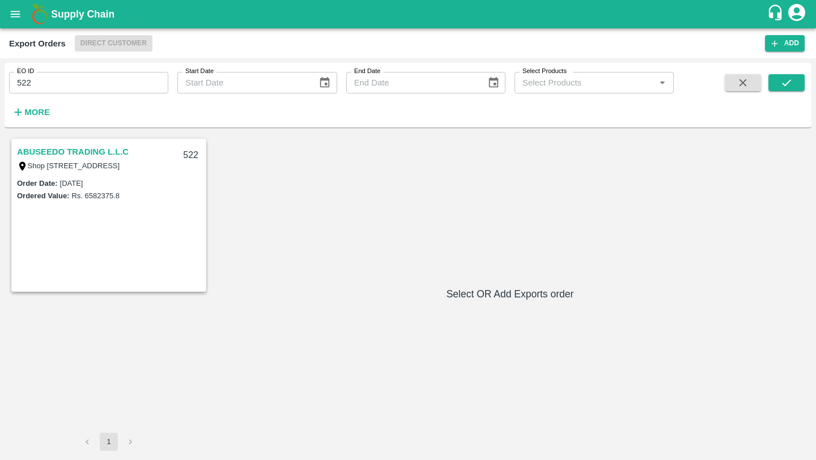  Describe the element at coordinates (37, 112) in the screenshot. I see `strong: More` at that location.